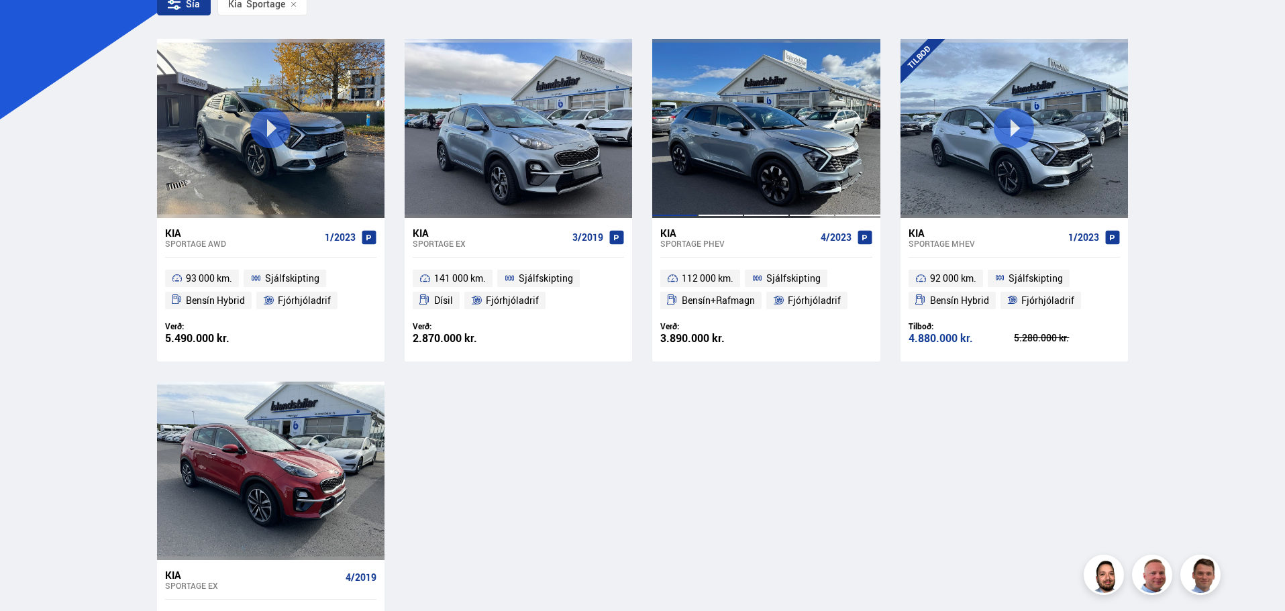 The height and width of the screenshot is (611, 1285). Describe the element at coordinates (31, 25) in the screenshot. I see `button: Opna LiveChat spjallviðmót` at that location.